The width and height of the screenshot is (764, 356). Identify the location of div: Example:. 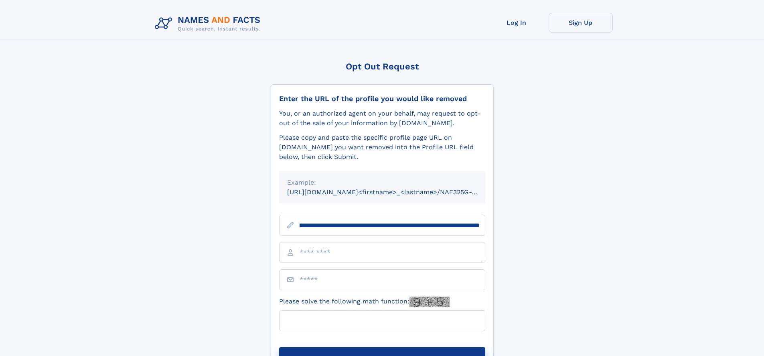
(382, 183).